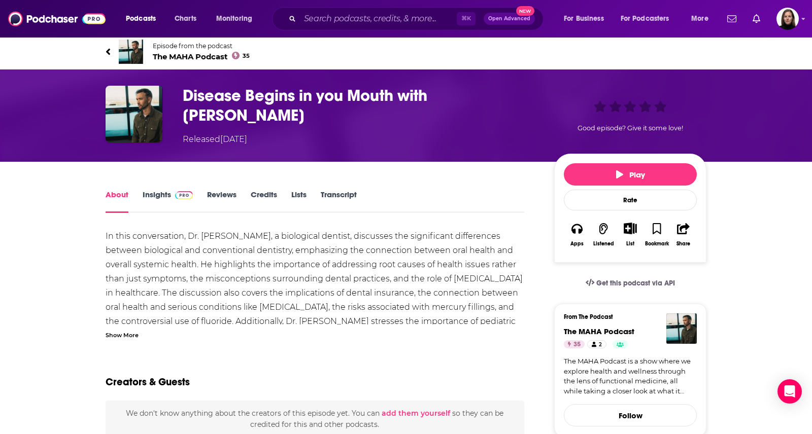 Image resolution: width=812 pixels, height=434 pixels. Describe the element at coordinates (788, 19) in the screenshot. I see `span: Logged in as BevCat3` at that location.